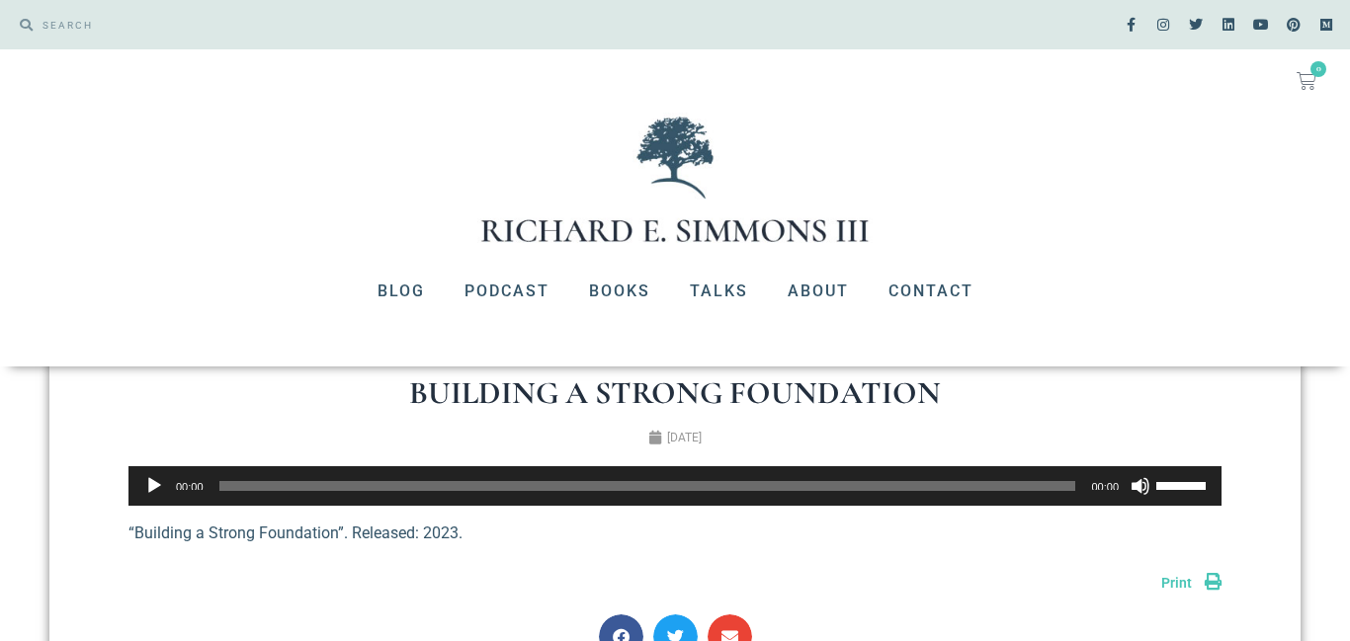 The image size is (1350, 641). What do you see at coordinates (507, 292) in the screenshot?
I see `a: Podcast` at bounding box center [507, 292].